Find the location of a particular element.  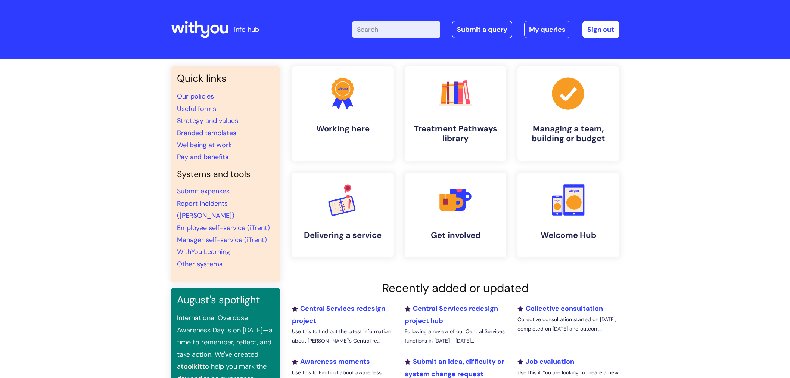

a: Our policies is located at coordinates (195, 96).